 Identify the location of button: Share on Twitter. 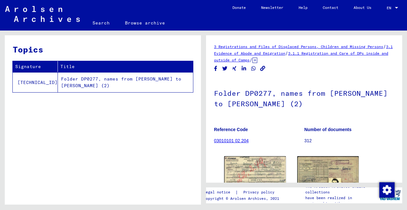
(225, 68).